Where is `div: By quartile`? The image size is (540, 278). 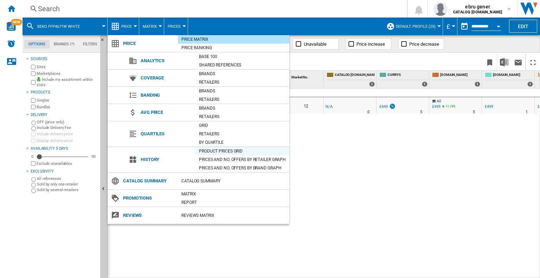 div: By quartile is located at coordinates (242, 142).